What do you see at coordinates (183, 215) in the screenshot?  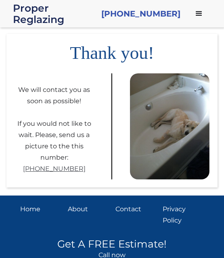 I see `a: Privacy Policy` at bounding box center [183, 215].